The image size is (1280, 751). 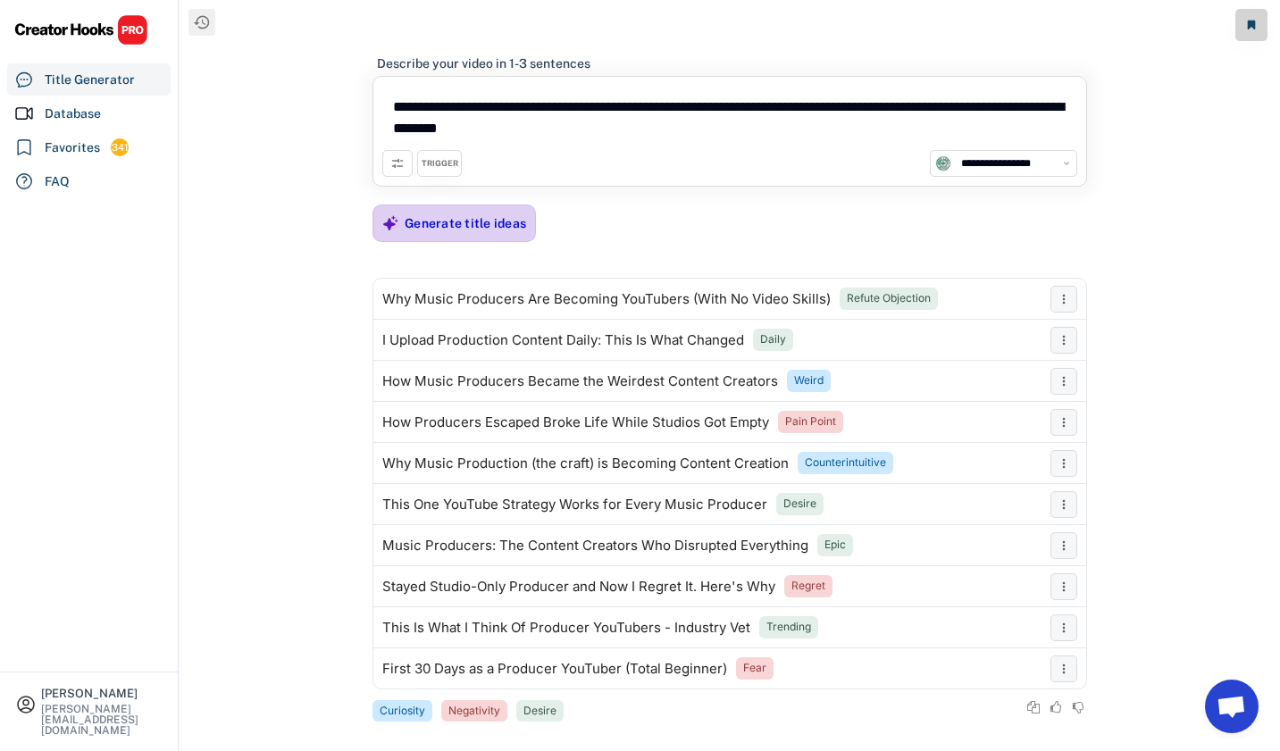 I want to click on div: Negativity, so click(x=474, y=711).